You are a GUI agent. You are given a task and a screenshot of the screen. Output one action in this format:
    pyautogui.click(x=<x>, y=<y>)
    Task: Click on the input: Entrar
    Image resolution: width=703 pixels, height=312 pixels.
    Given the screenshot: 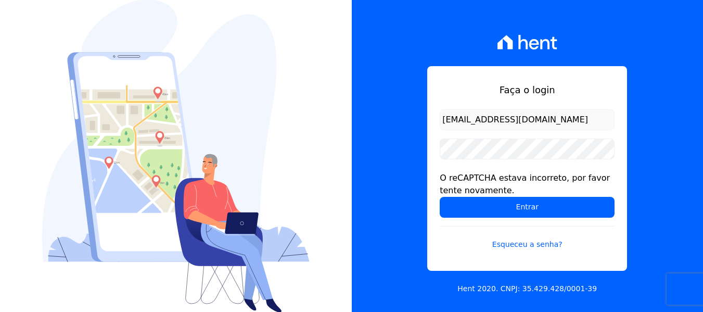 What is the action you would take?
    pyautogui.click(x=527, y=207)
    